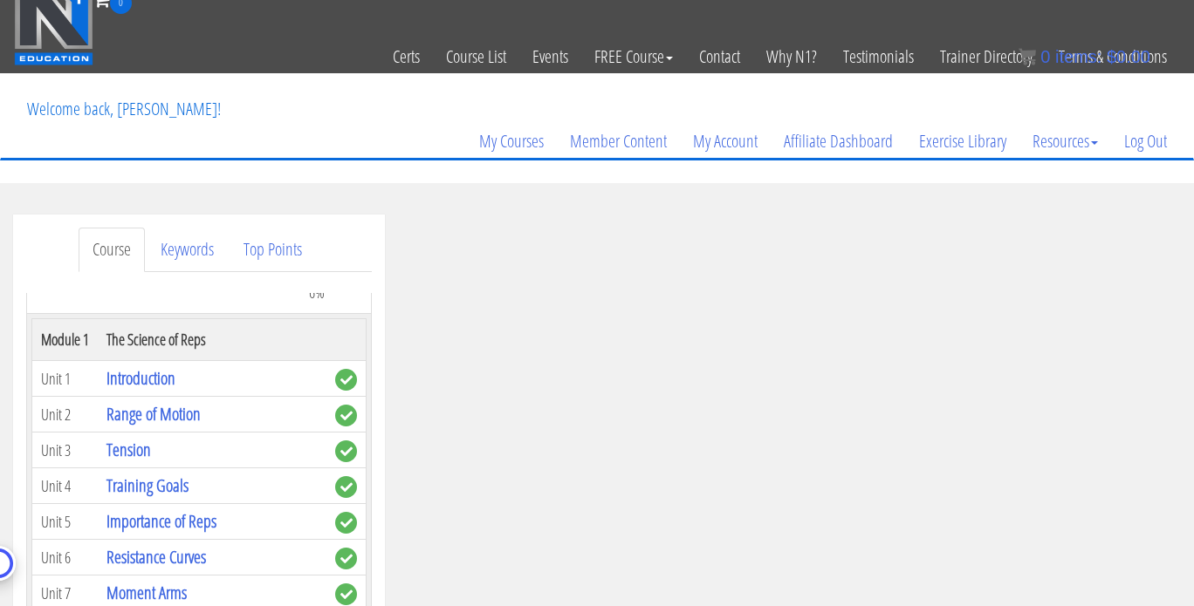 This screenshot has width=1194, height=606. What do you see at coordinates (838, 141) in the screenshot?
I see `a: Affiliate Dashboard` at bounding box center [838, 141].